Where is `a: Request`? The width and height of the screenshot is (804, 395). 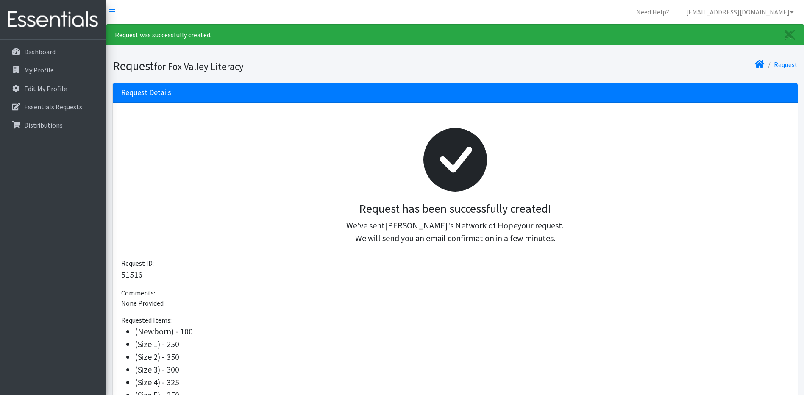 a: Request is located at coordinates (786, 64).